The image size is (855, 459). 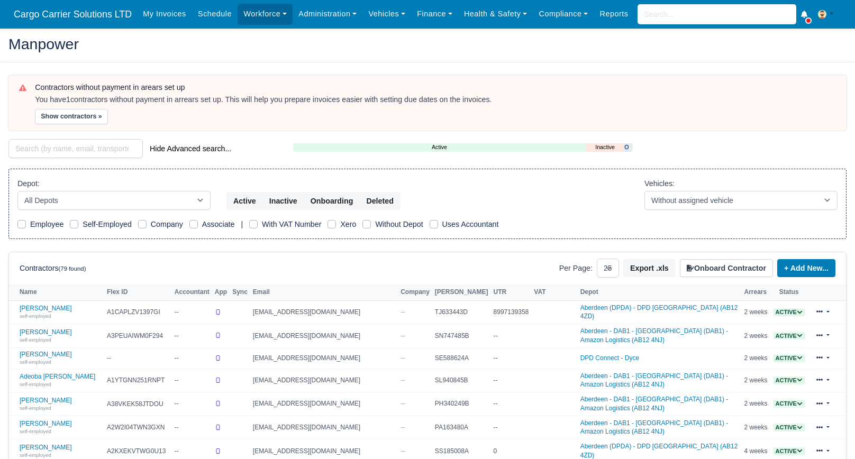 I want to click on h2: Manpower, so click(x=427, y=44).